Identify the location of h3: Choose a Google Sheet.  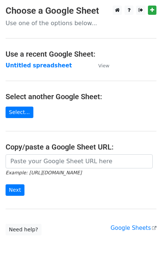
(81, 11).